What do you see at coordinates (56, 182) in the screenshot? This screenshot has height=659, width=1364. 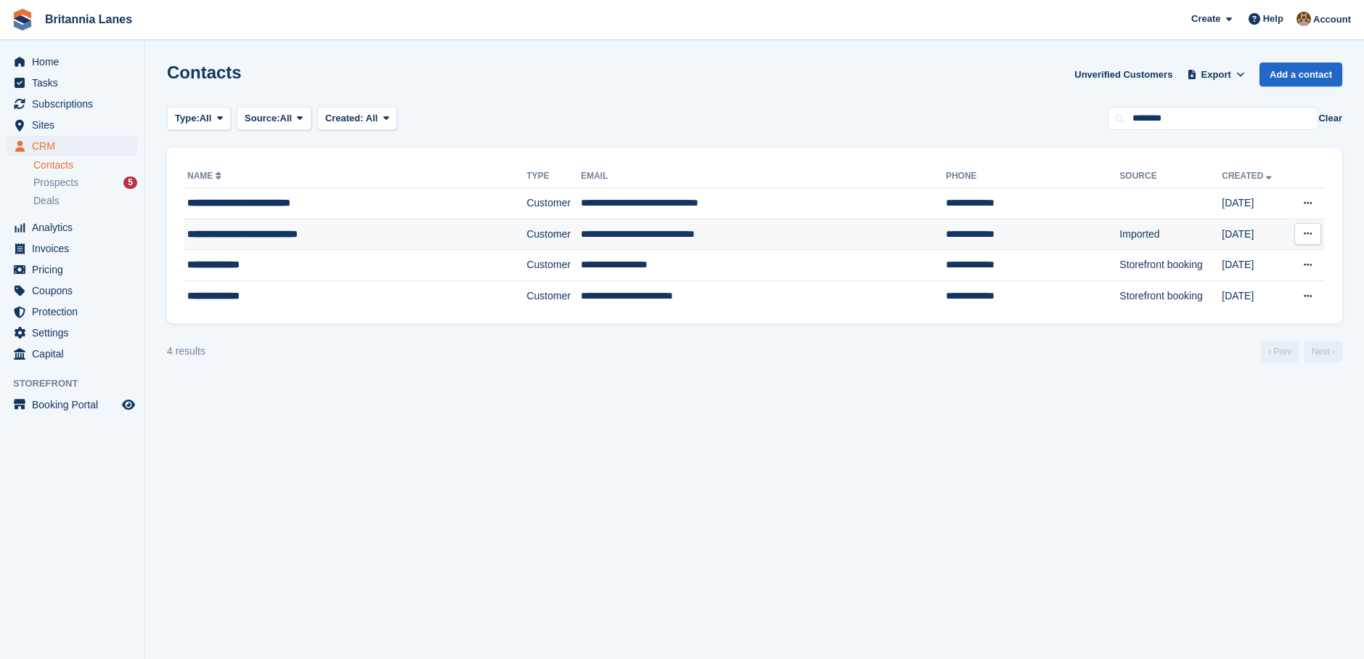 I see `span: Prospects` at bounding box center [56, 182].